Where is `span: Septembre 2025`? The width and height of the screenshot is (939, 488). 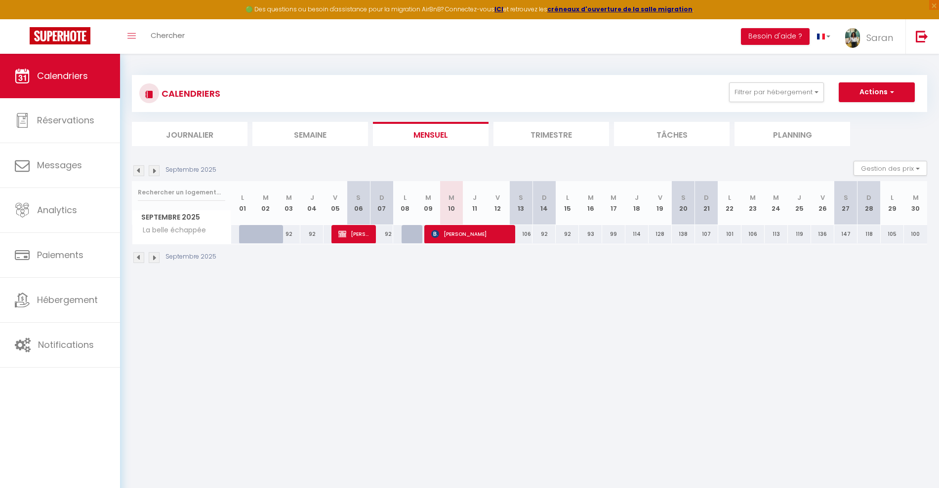
span: Septembre 2025 is located at coordinates (181, 217).